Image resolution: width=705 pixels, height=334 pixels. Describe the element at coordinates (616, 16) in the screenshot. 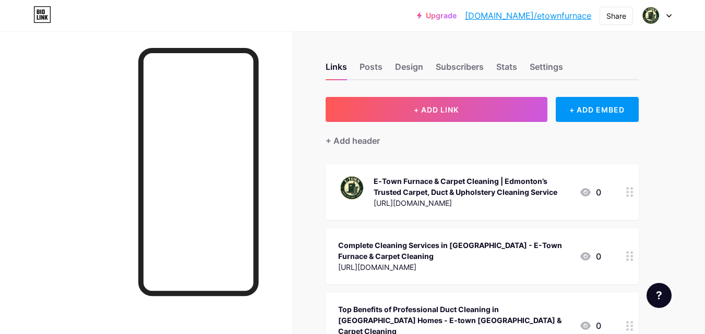

I see `div: Share` at that location.